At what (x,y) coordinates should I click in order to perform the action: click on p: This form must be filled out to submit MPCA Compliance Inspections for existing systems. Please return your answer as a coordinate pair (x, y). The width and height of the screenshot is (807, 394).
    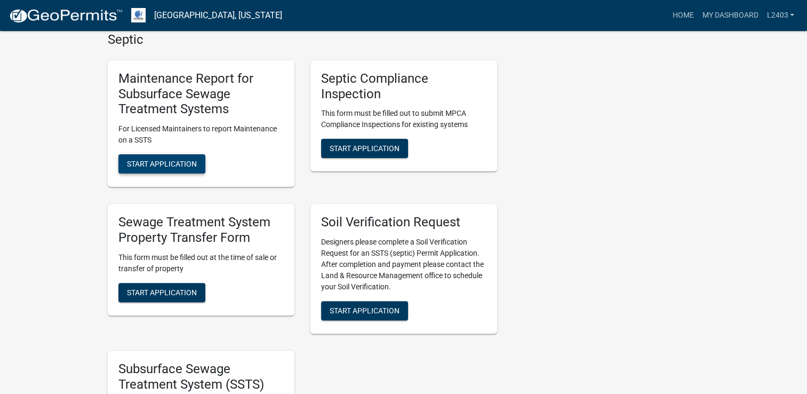
    Looking at the image, I should click on (404, 119).